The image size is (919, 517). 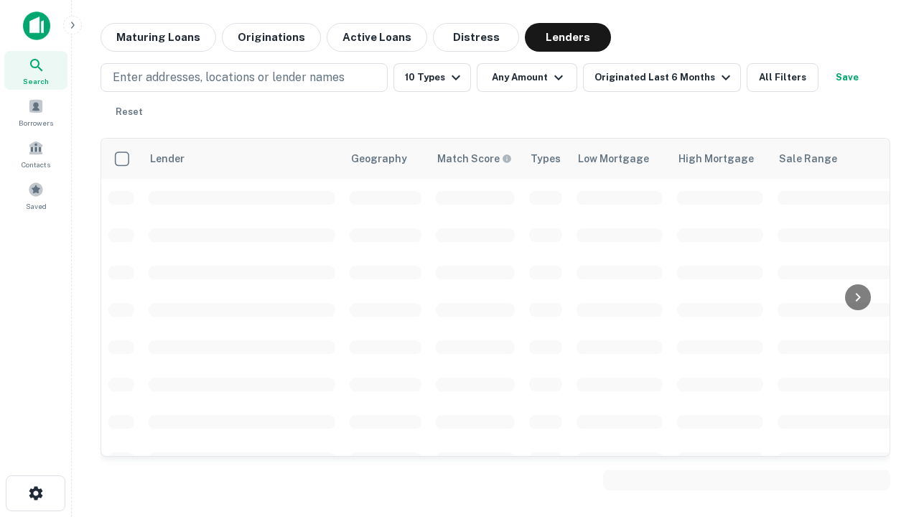 I want to click on button: All Filters, so click(x=783, y=78).